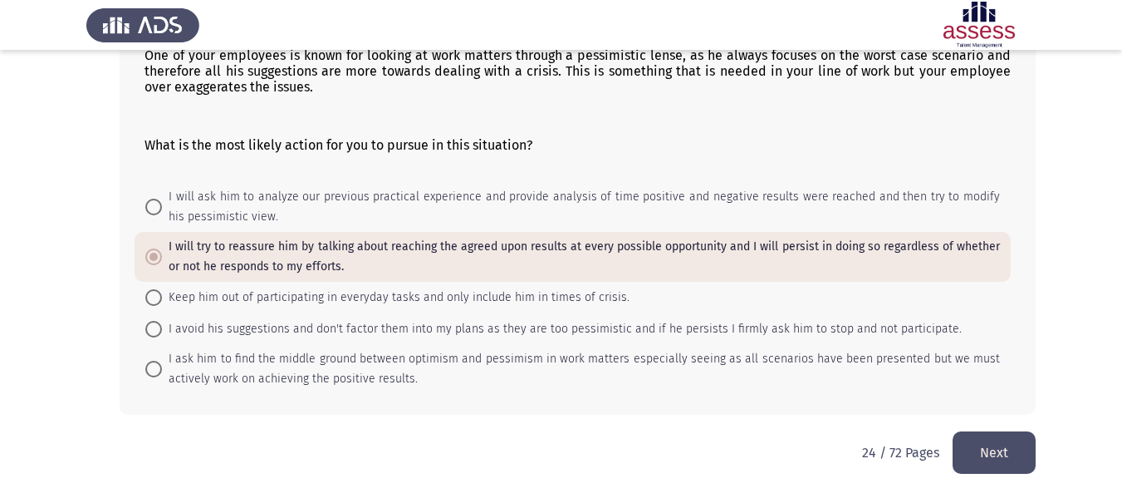 This screenshot has width=1122, height=498. I want to click on p: 24 / 72 Pages, so click(901, 452).